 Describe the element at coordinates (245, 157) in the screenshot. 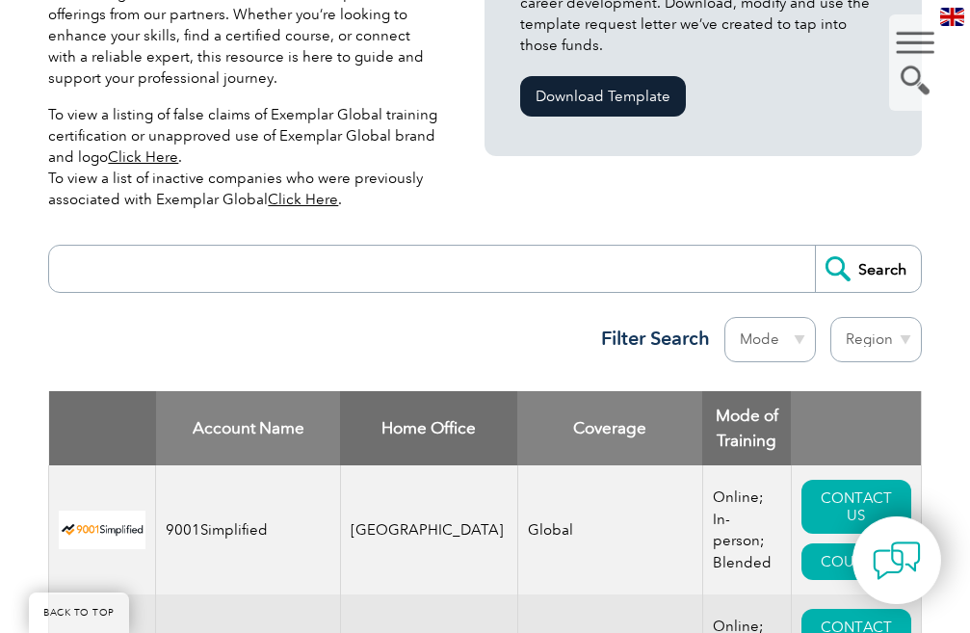

I see `p: To view a listing of false claims of Exemplar Global training certification or unapproved use of ...` at that location.